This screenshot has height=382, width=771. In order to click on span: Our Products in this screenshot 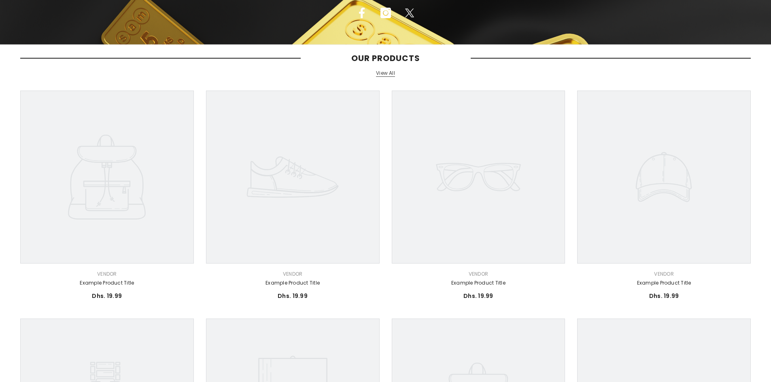, I will do `click(386, 58)`.